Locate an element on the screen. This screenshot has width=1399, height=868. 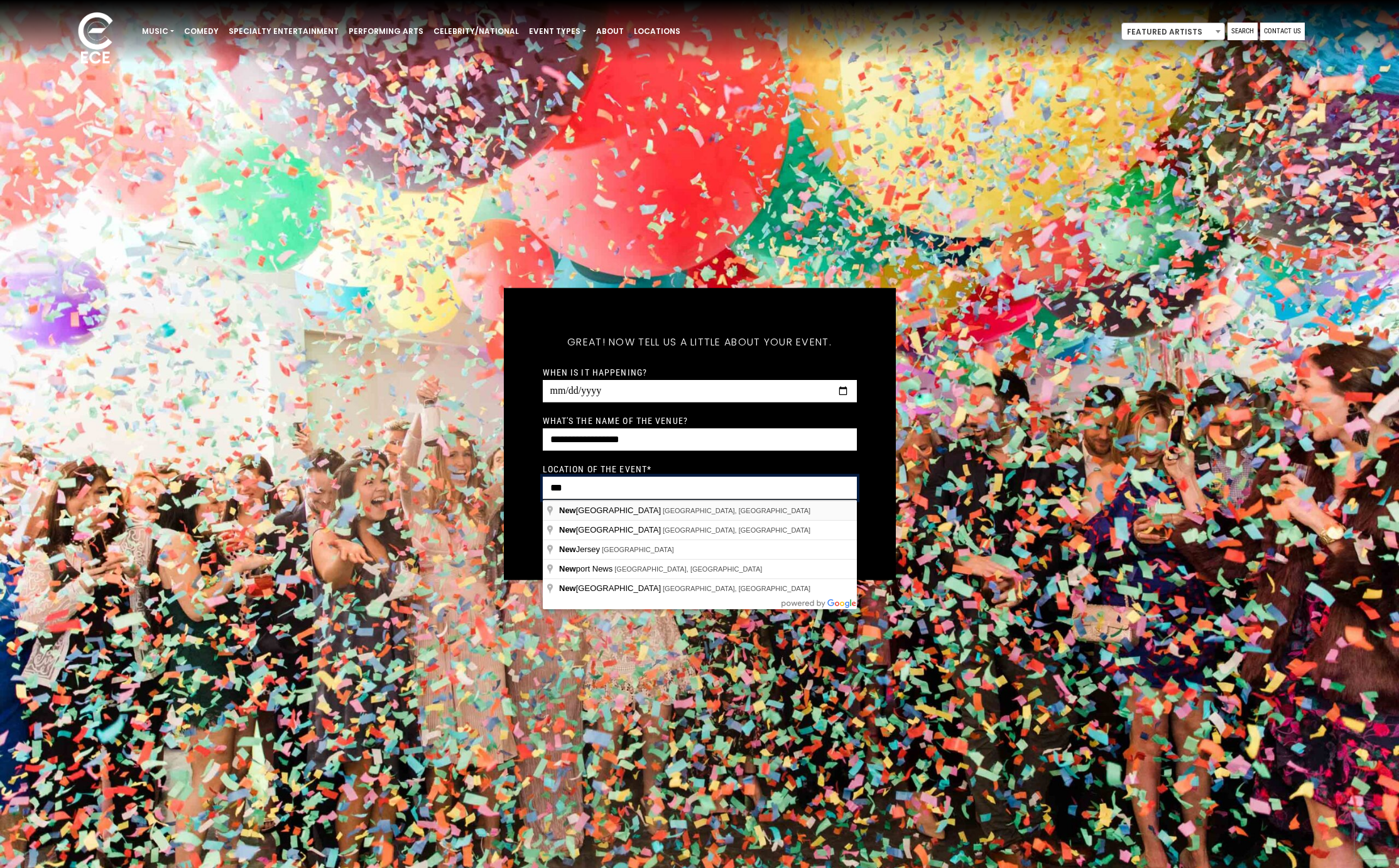
a: Comedy is located at coordinates (201, 32).